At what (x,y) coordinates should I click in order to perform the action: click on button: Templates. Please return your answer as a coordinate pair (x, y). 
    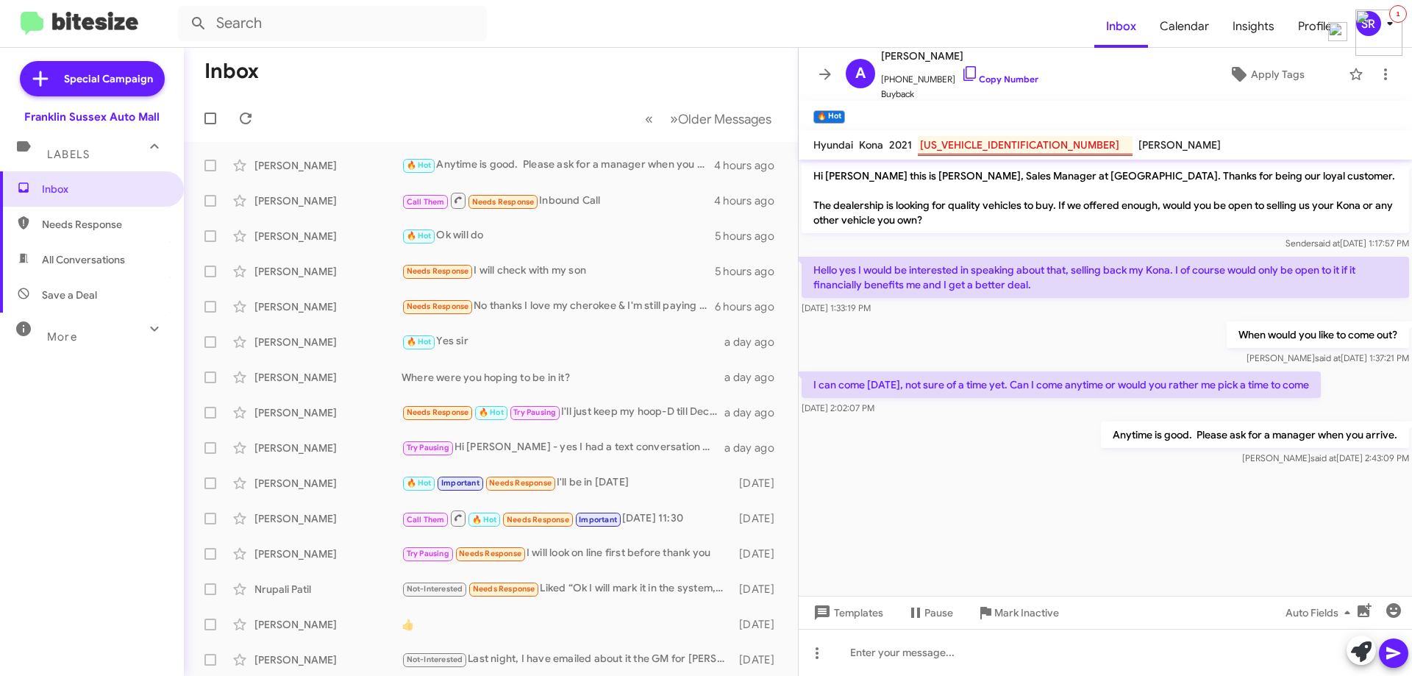
    Looking at the image, I should click on (847, 613).